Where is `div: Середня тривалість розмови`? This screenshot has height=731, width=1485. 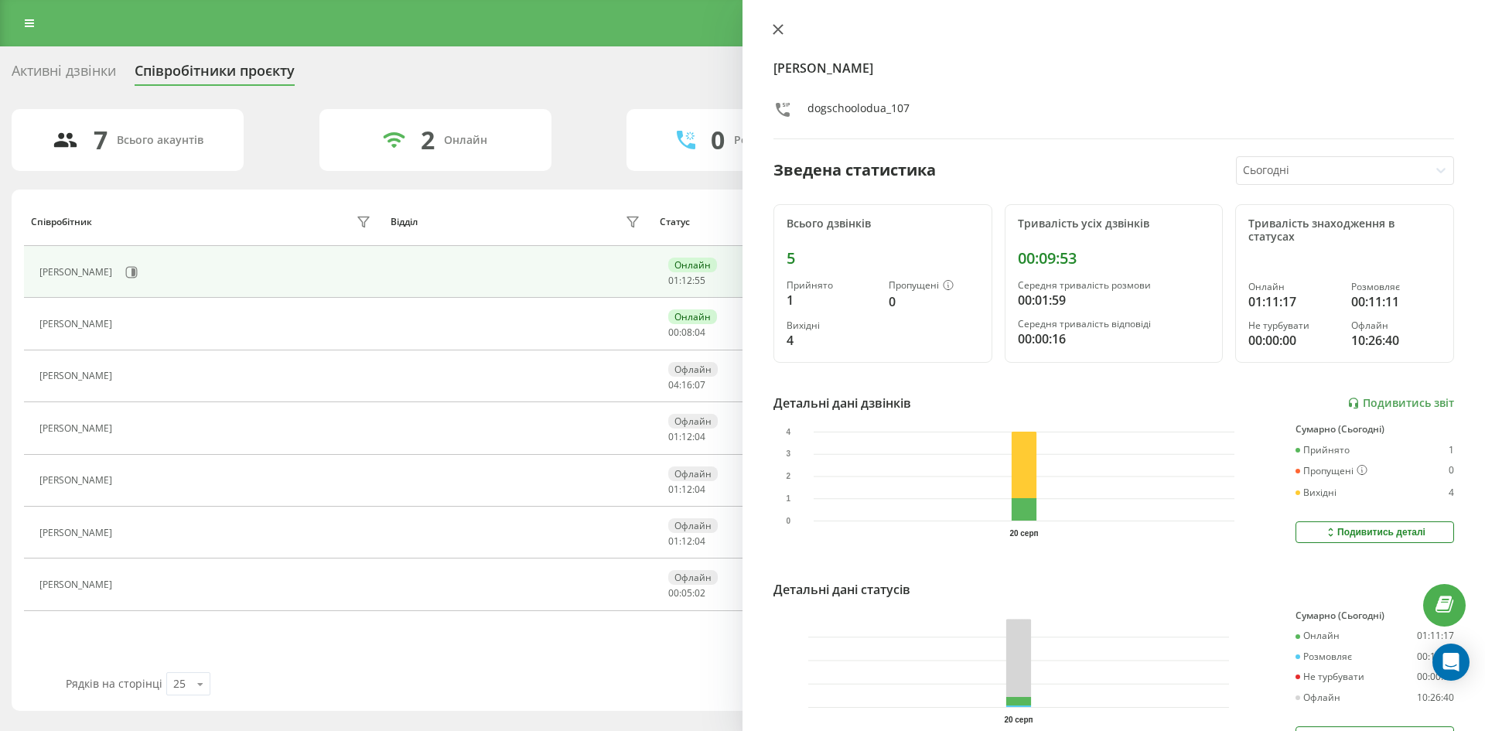
div: Середня тривалість розмови is located at coordinates (1114, 285).